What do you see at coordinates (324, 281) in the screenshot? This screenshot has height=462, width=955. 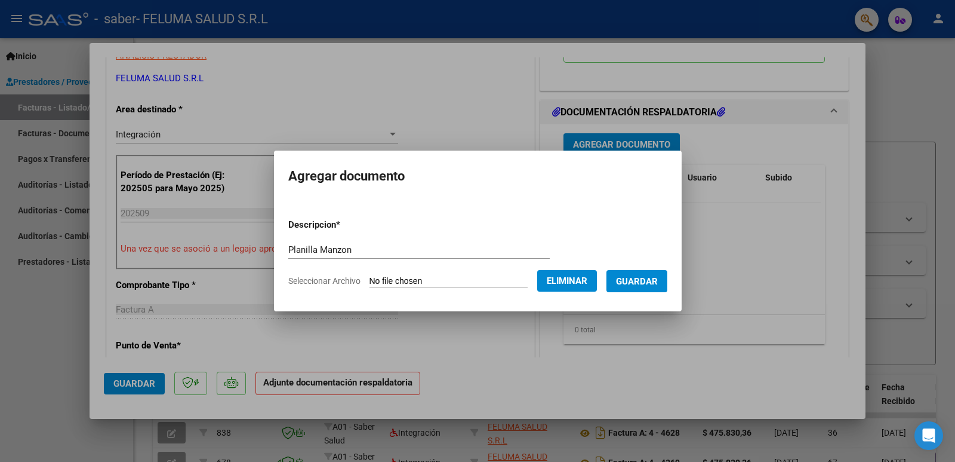 I see `span: Seleccionar Archivo` at bounding box center [324, 281].